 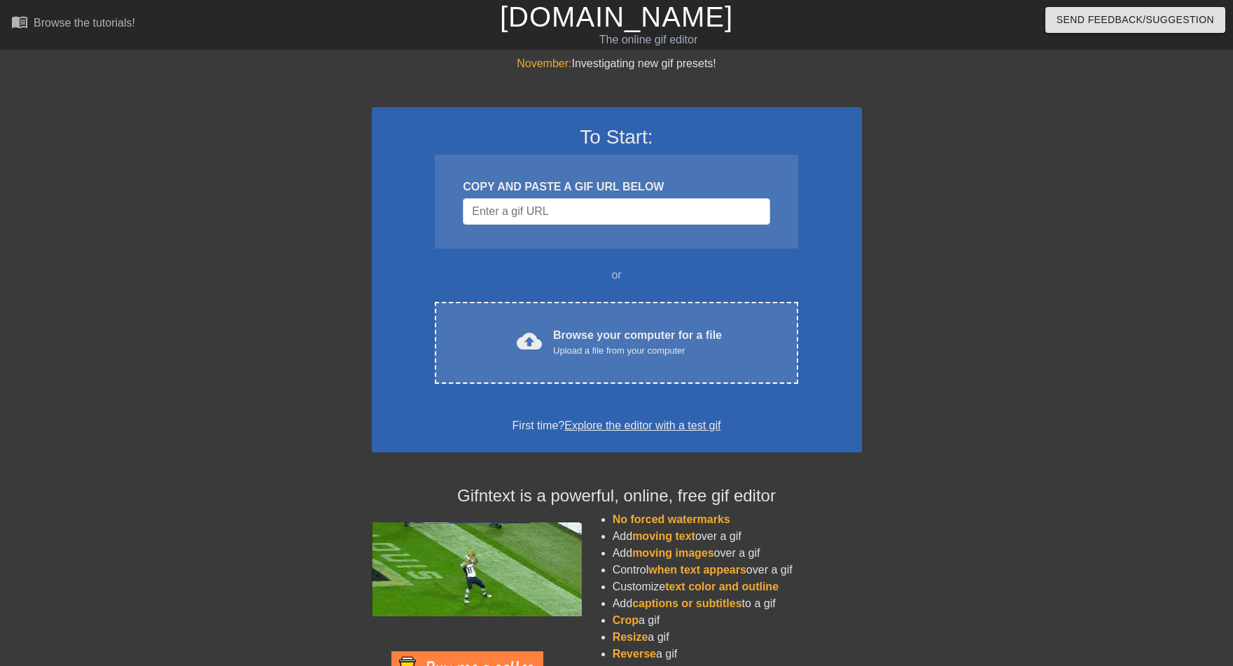 What do you see at coordinates (529, 341) in the screenshot?
I see `span: cloud_upload` at bounding box center [529, 341].